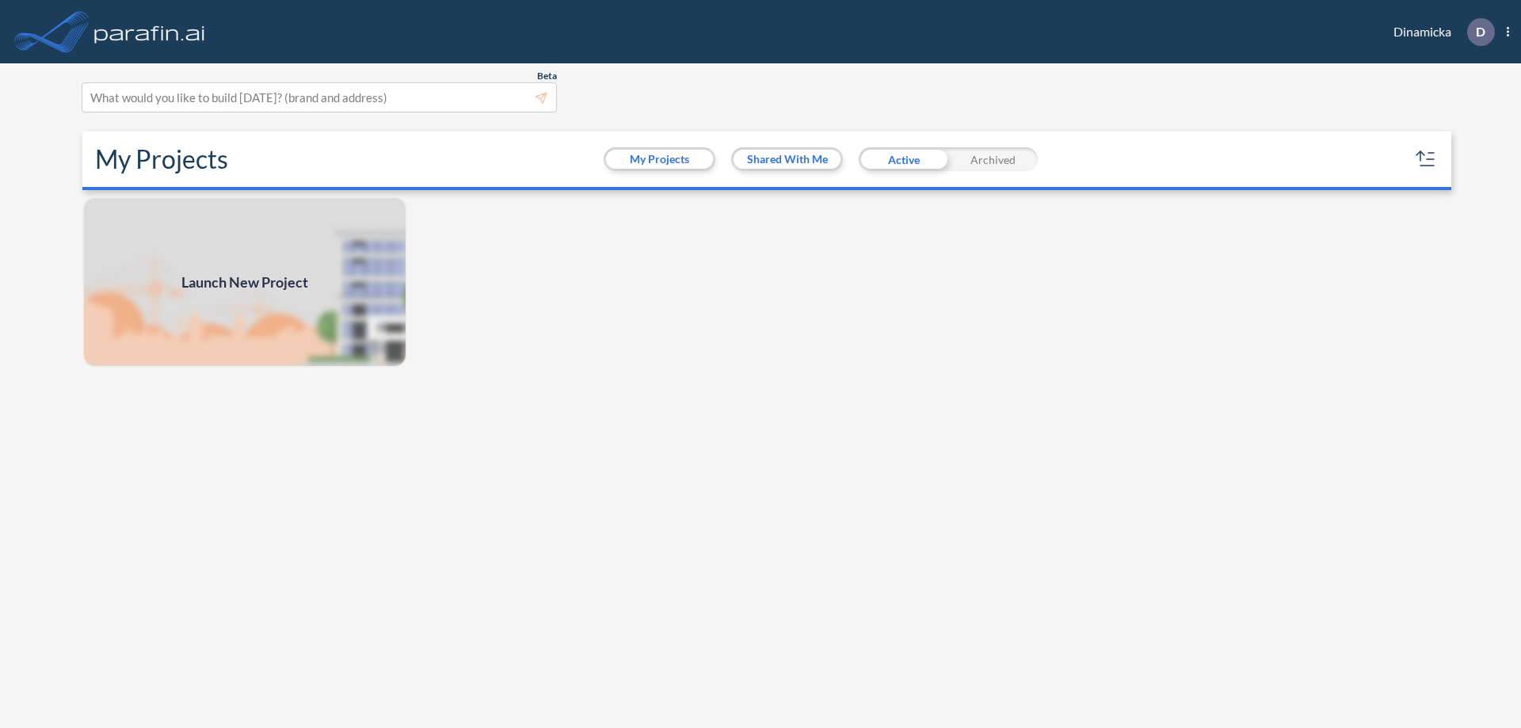 This screenshot has width=1521, height=728. Describe the element at coordinates (162, 159) in the screenshot. I see `h2: My Projects` at that location.